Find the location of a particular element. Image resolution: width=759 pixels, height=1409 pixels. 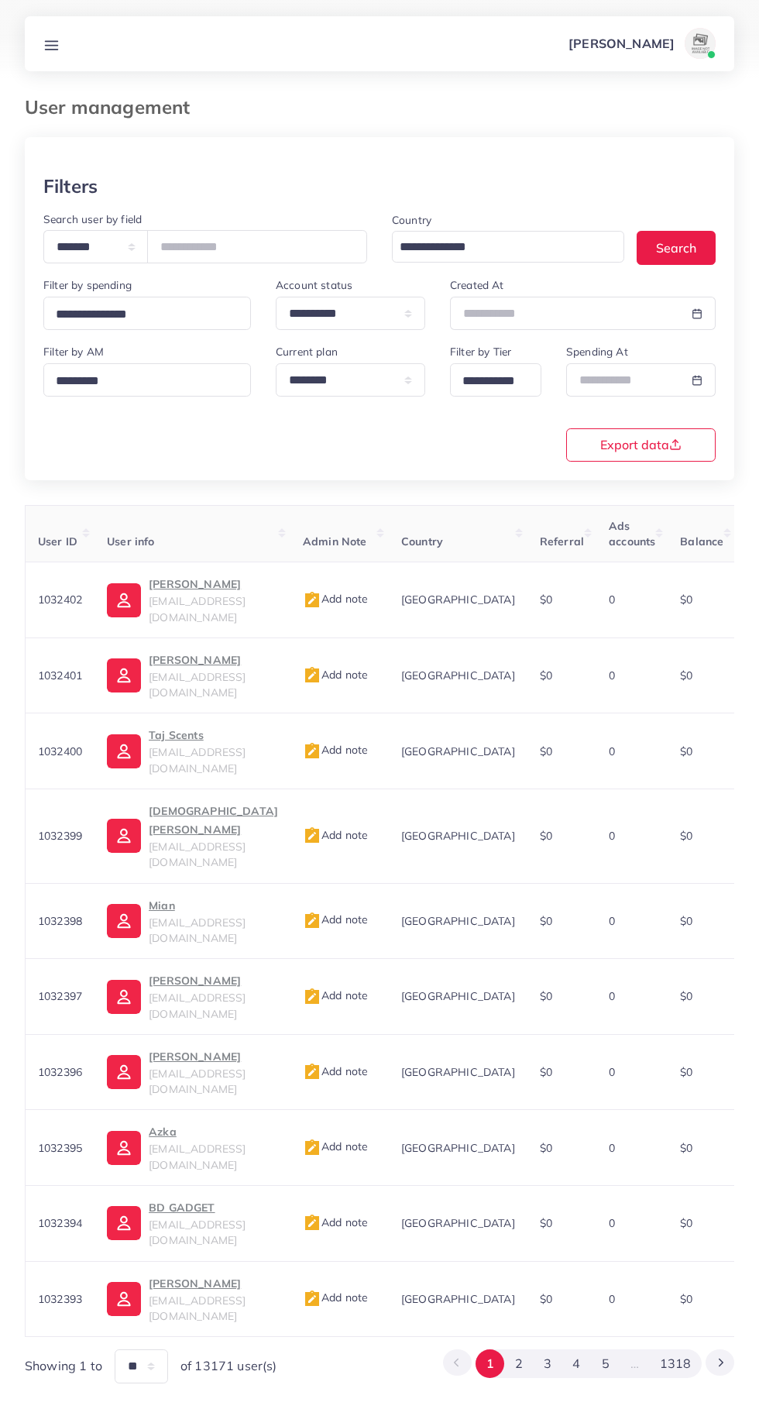

span: 1032402 is located at coordinates (60, 599).